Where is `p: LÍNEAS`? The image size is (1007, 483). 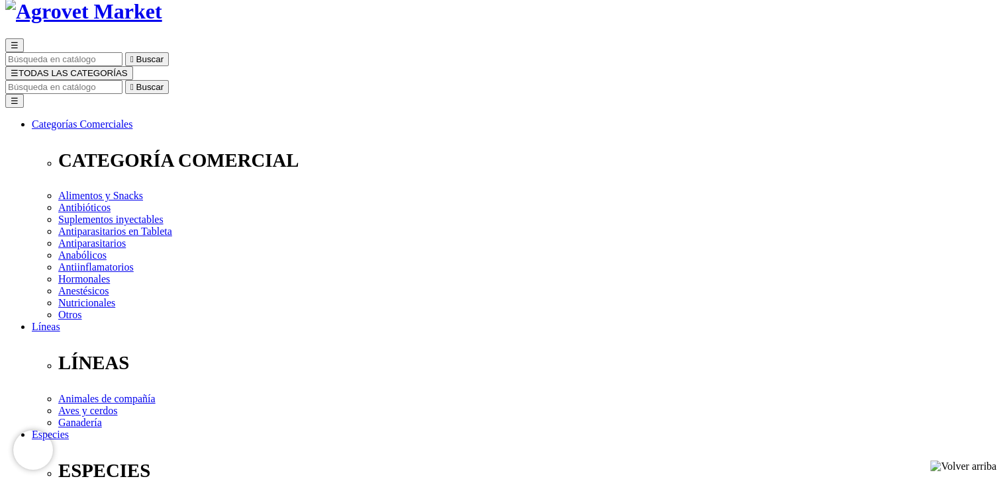
p: LÍNEAS is located at coordinates (530, 363).